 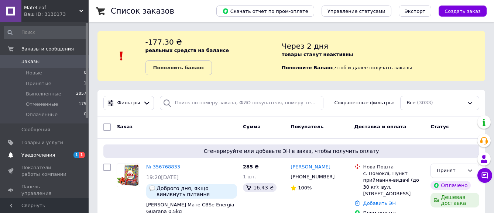 What do you see at coordinates (42, 104) in the screenshot?
I see `span: Отмененные` at bounding box center [42, 104].